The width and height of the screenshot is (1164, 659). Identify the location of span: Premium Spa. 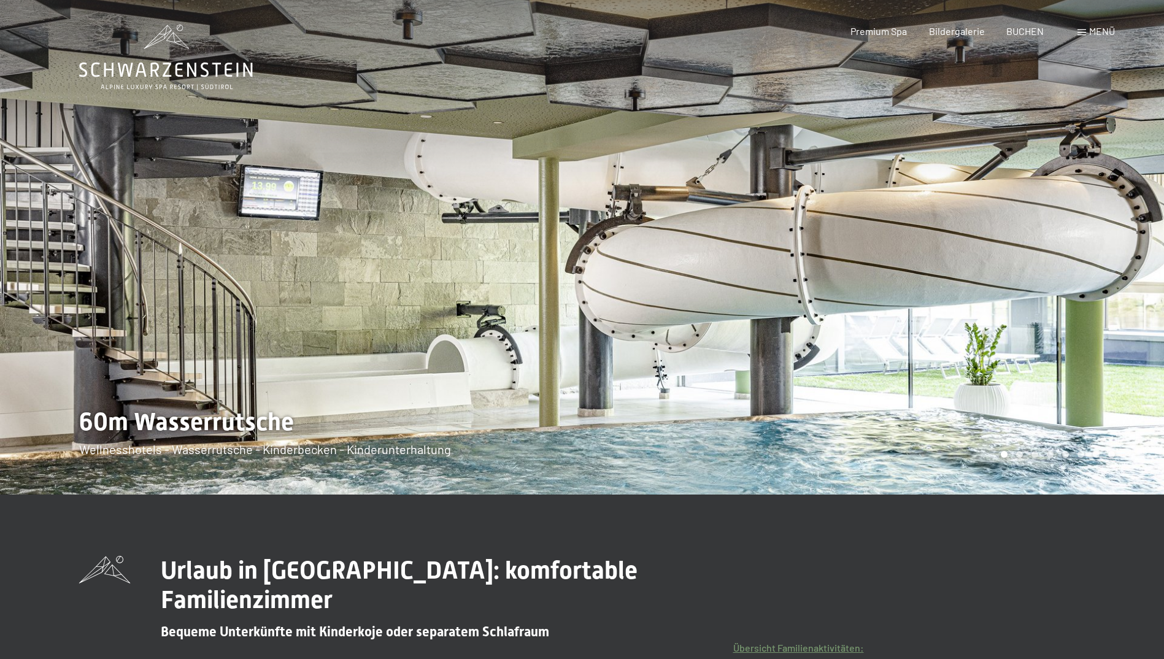
(879, 31).